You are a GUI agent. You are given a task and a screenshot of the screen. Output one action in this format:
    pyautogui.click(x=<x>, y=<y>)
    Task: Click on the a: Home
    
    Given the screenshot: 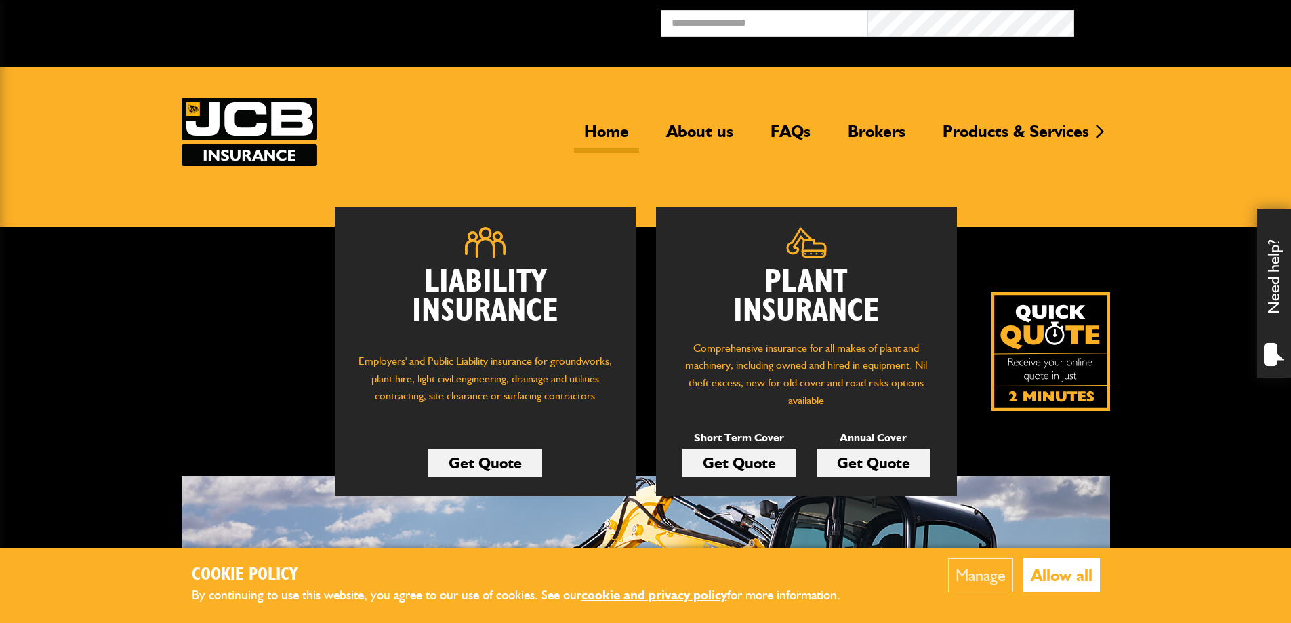 What is the action you would take?
    pyautogui.click(x=607, y=137)
    